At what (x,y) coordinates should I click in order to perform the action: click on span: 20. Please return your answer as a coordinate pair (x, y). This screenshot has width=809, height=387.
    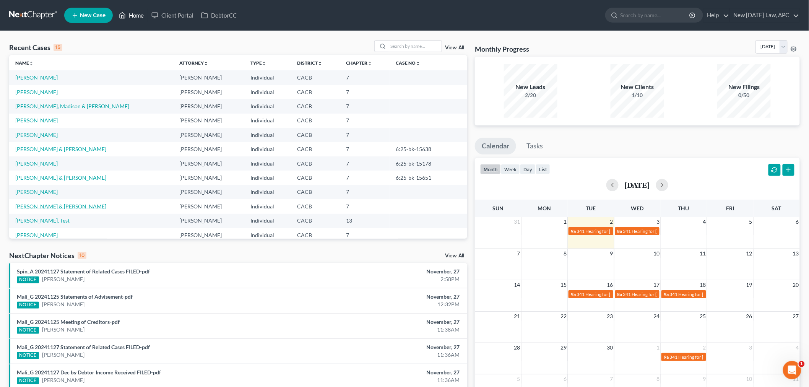
    Looking at the image, I should click on (796, 285).